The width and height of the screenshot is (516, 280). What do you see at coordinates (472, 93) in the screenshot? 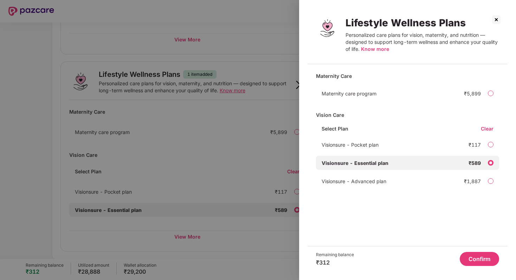
I see `div: ₹5,899` at bounding box center [472, 93].